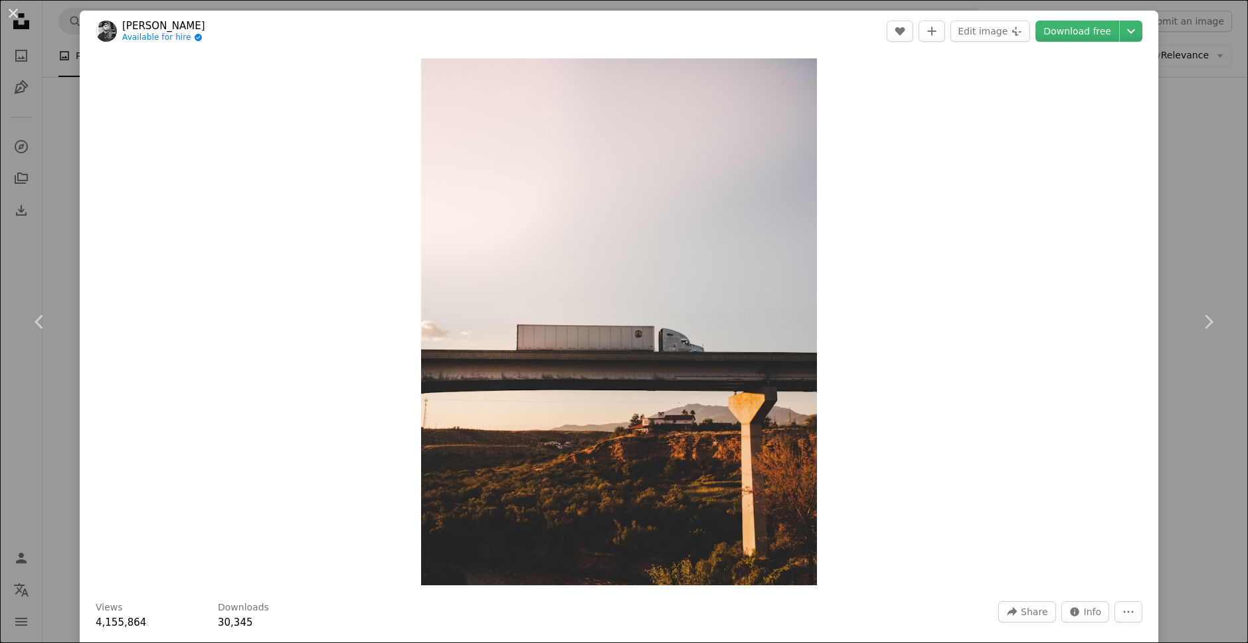 Image resolution: width=1248 pixels, height=643 pixels. What do you see at coordinates (619, 322) in the screenshot?
I see `img: white truck` at bounding box center [619, 322].